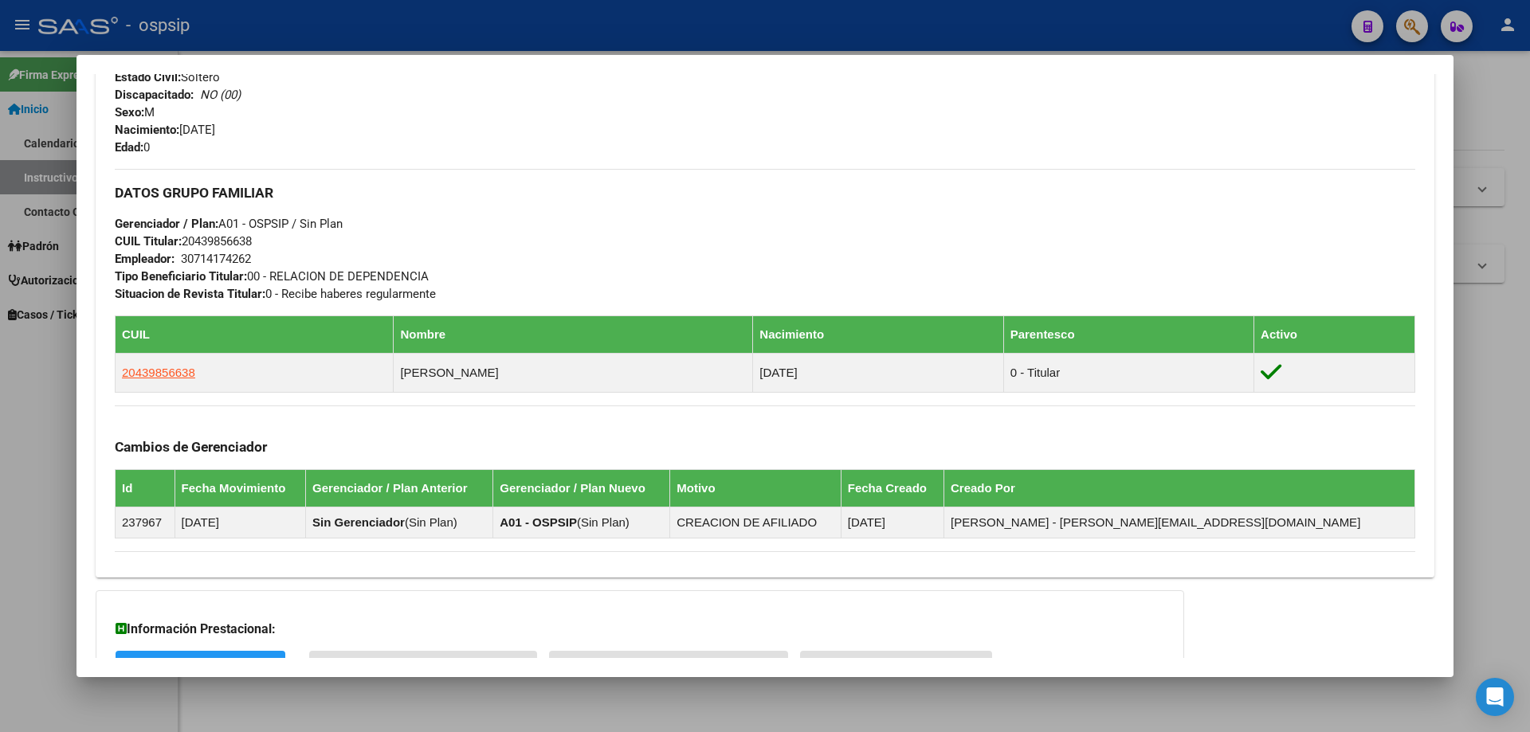  What do you see at coordinates (154, 95) in the screenshot?
I see `strong: Discapacitado:` at bounding box center [154, 95].